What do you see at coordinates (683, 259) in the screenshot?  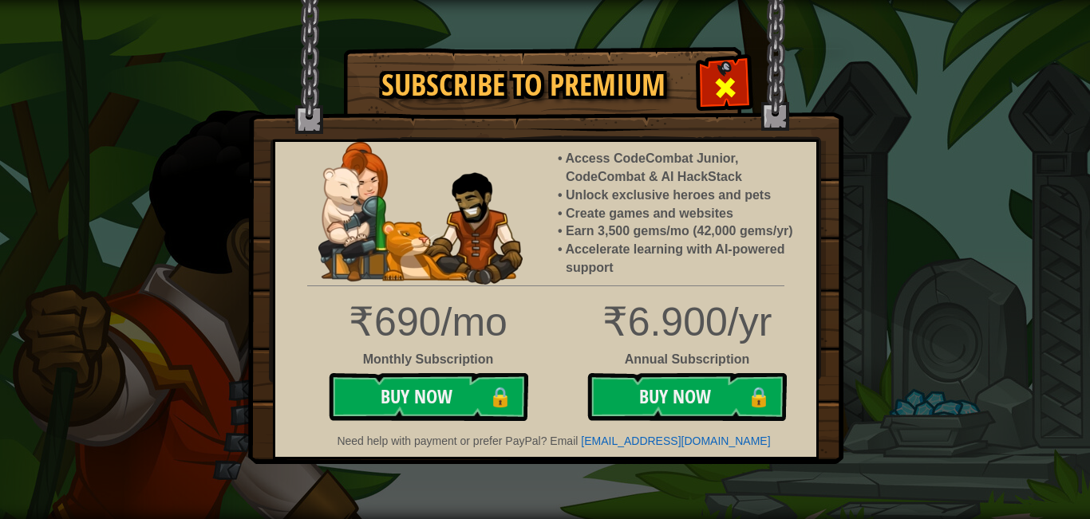 I see `li: Accelerate learning with AI-powered support` at bounding box center [683, 259].